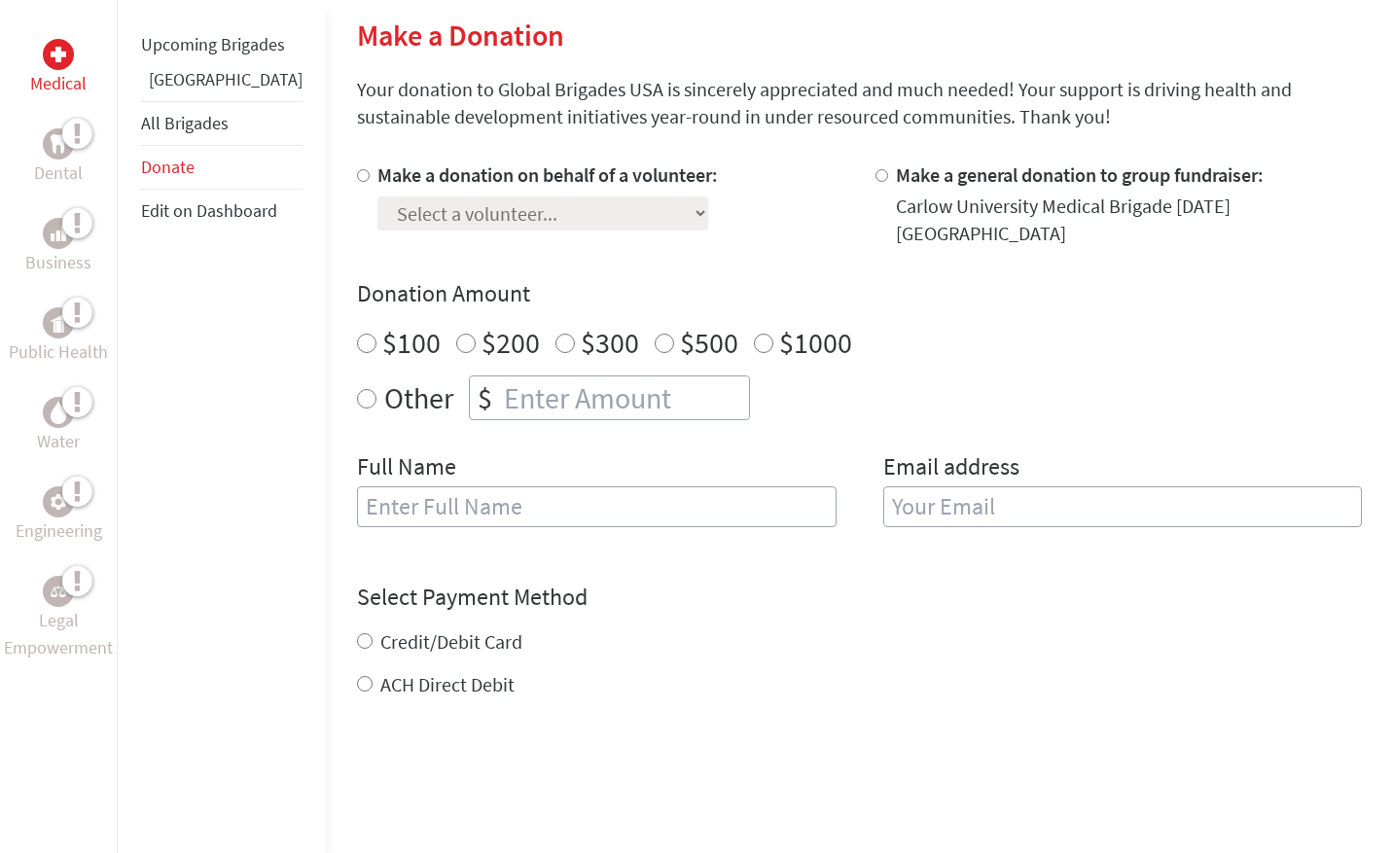  What do you see at coordinates (58, 591) in the screenshot?
I see `div: Legal Empowerment` at bounding box center [58, 591].